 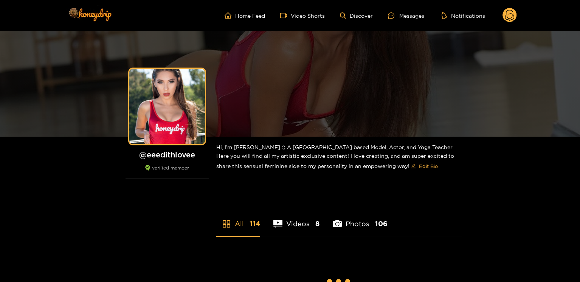 I want to click on span: video-camera, so click(x=285, y=15).